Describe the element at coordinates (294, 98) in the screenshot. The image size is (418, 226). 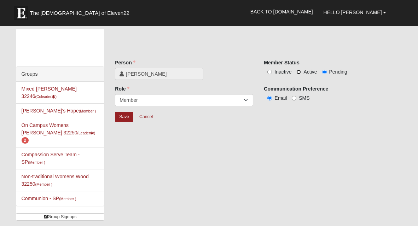
I see `input: SMS` at that location.